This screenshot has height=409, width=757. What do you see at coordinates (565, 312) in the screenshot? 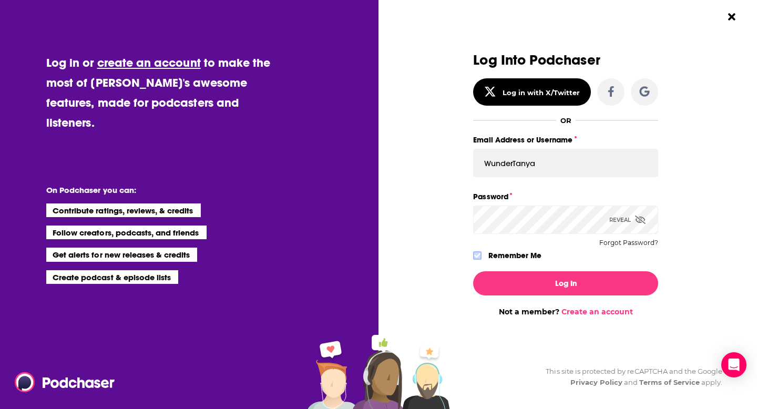
I see `div: Not a member?` at bounding box center [565, 312].